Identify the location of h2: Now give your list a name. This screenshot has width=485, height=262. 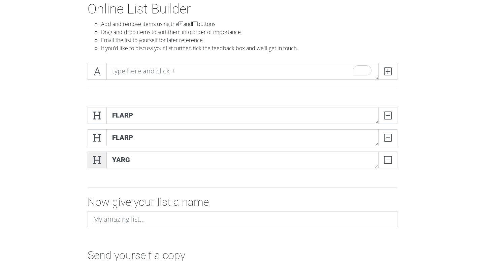
(242, 202).